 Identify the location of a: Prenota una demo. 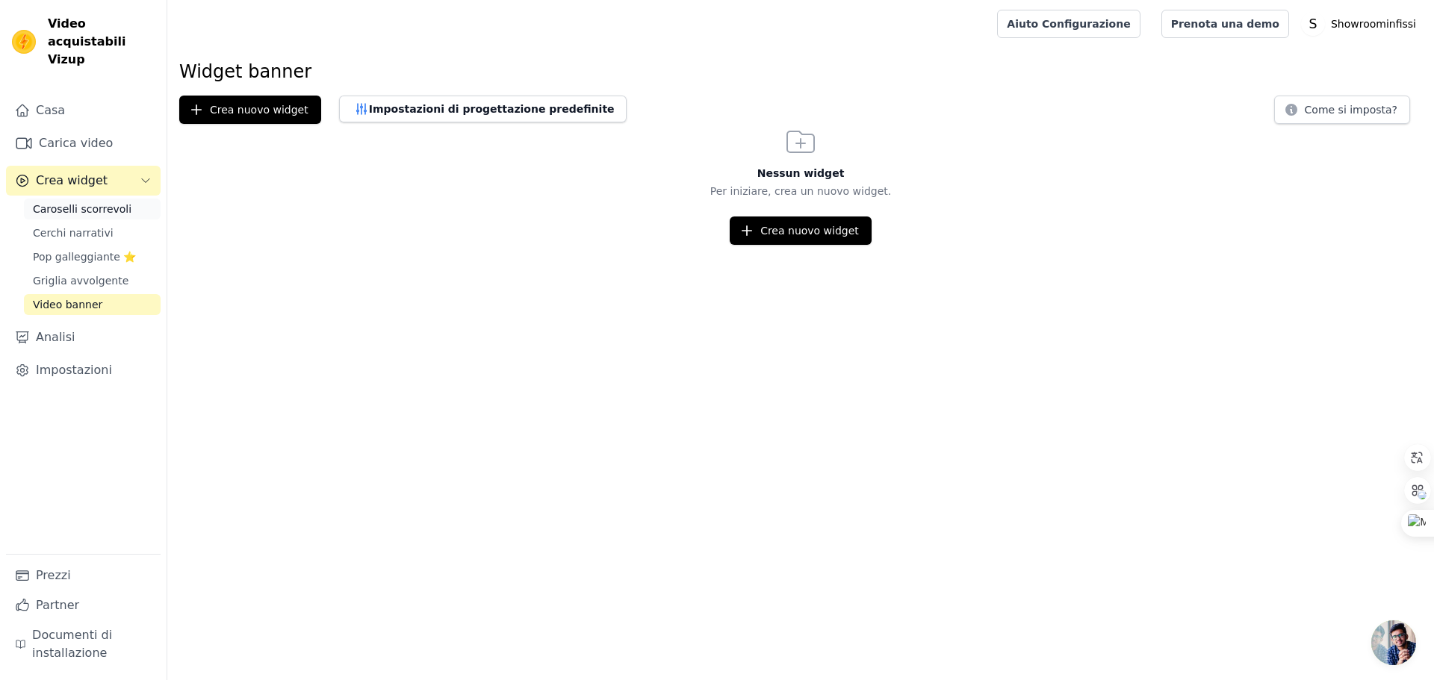
(1225, 24).